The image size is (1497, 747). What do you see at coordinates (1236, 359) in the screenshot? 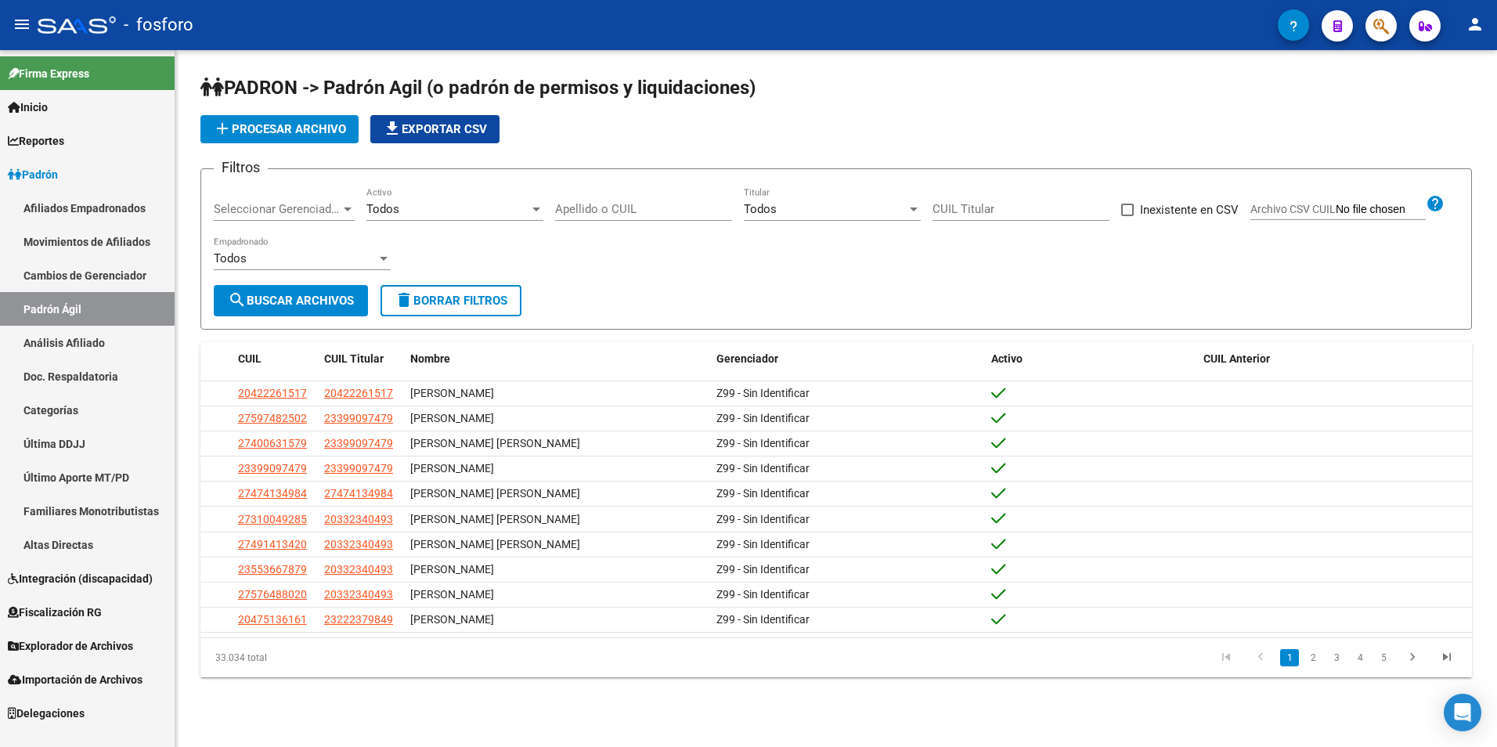
I see `span: CUIL Anterior` at bounding box center [1236, 359].